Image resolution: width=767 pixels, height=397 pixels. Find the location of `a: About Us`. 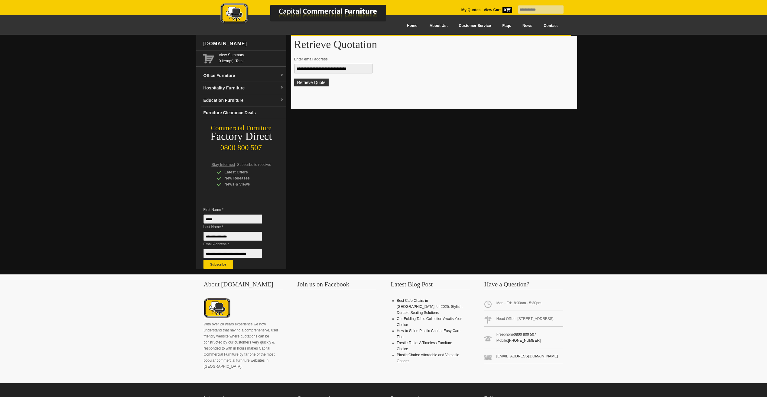

a: About Us is located at coordinates (437, 26).